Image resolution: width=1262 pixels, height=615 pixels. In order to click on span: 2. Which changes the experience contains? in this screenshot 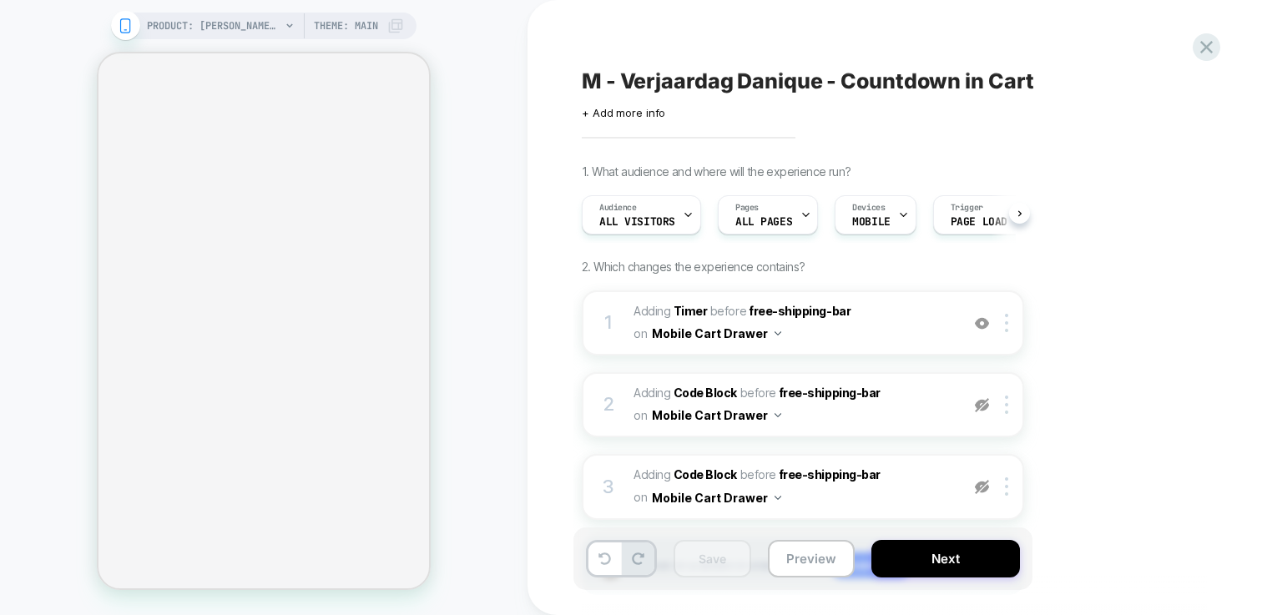, I will do `click(693, 266)`.